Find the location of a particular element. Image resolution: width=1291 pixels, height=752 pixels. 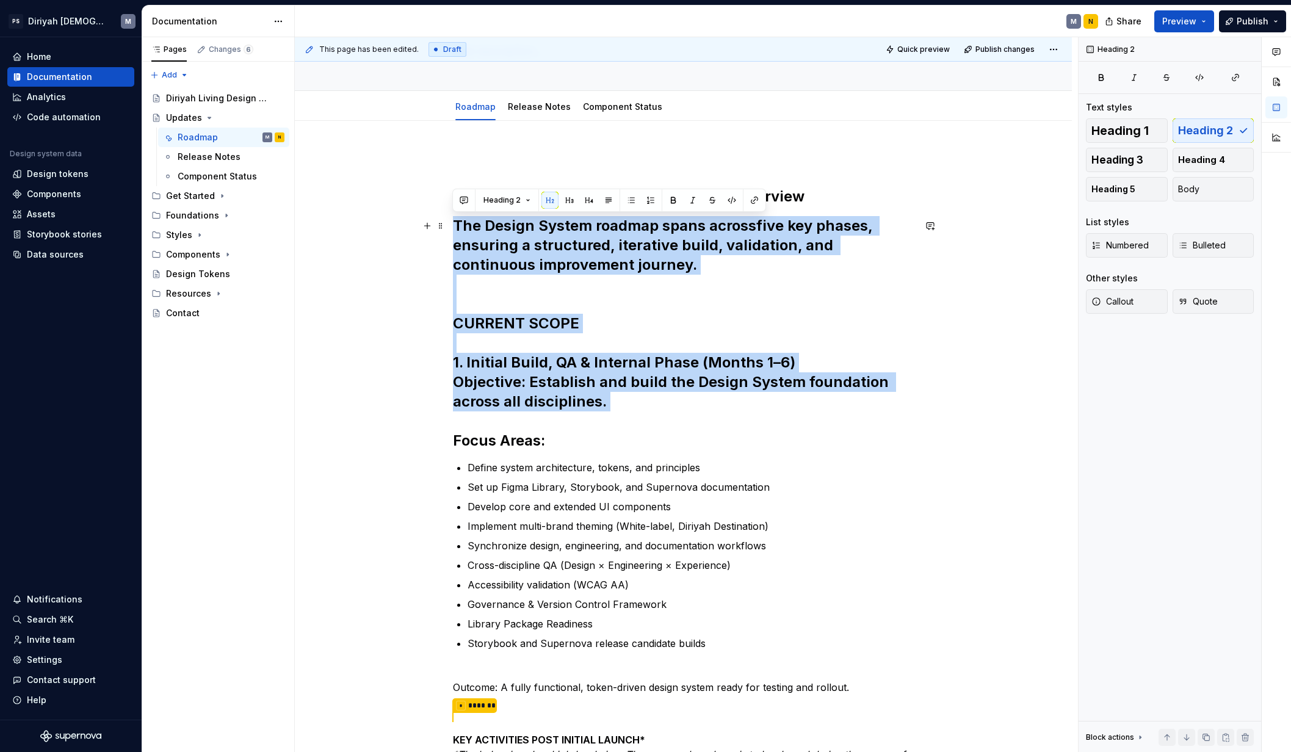

div: Changes is located at coordinates (231, 49).